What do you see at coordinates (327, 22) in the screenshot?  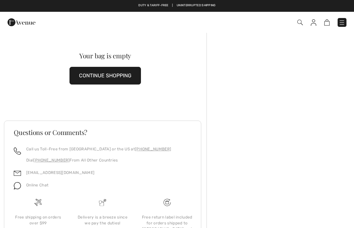 I see `img: Shopping Bag` at bounding box center [327, 22].